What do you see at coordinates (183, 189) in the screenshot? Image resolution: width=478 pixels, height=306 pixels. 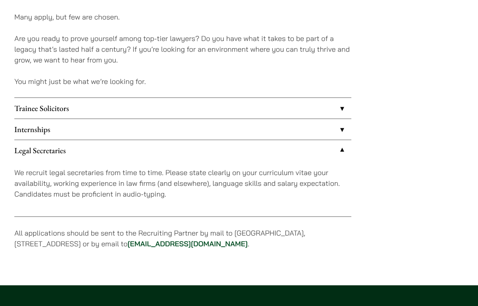 I see `div: Legal Secretaries` at bounding box center [183, 189].